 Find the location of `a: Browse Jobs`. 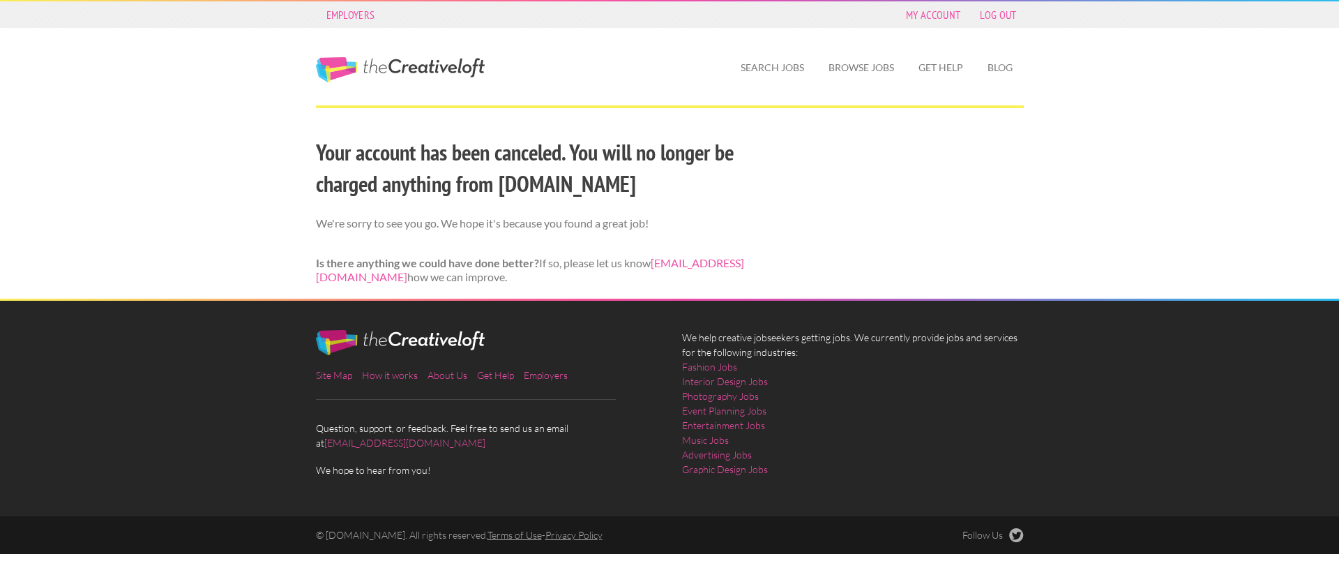

a: Browse Jobs is located at coordinates (861, 68).